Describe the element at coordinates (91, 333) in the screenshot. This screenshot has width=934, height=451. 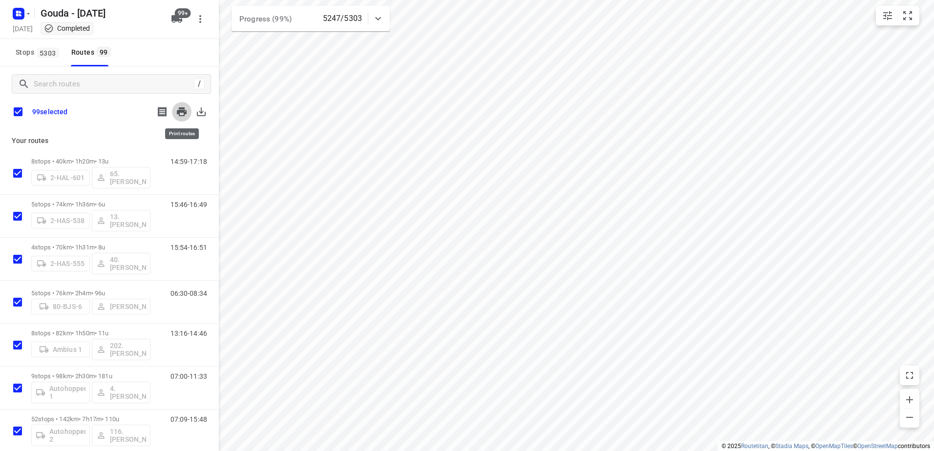
I see `p: 8 stops • 82km • 1h50m • 11u` at that location.